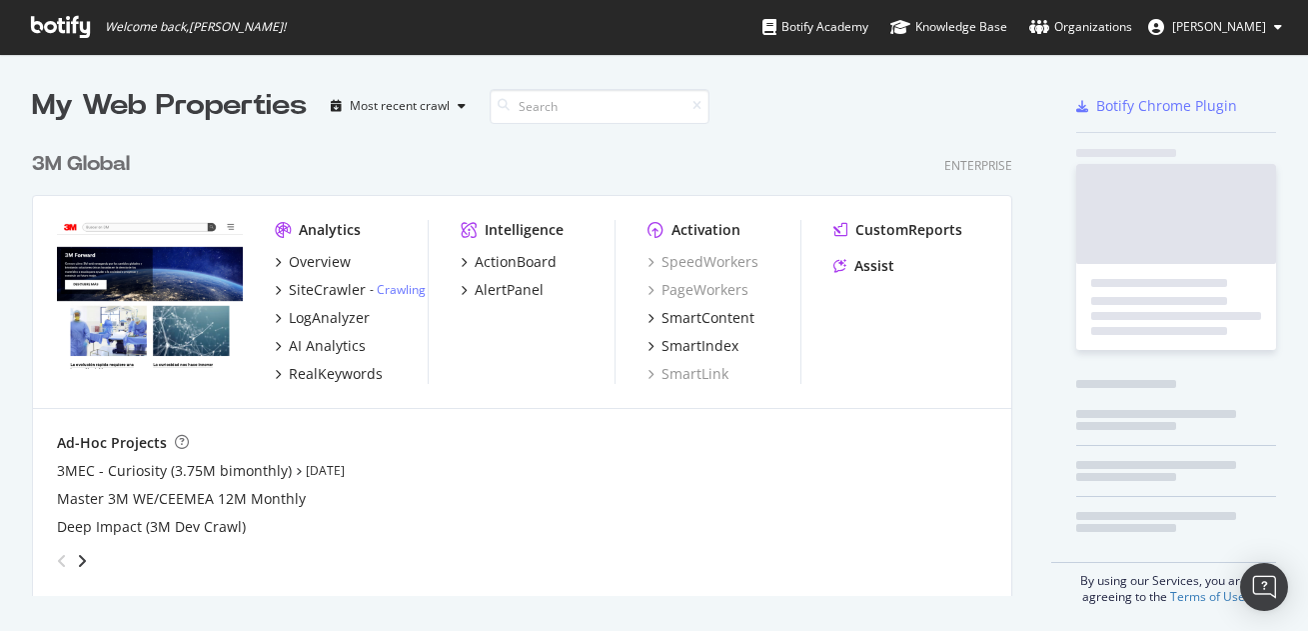 The image size is (1308, 631). Describe the element at coordinates (898, 230) in the screenshot. I see `a: CustomReports` at that location.